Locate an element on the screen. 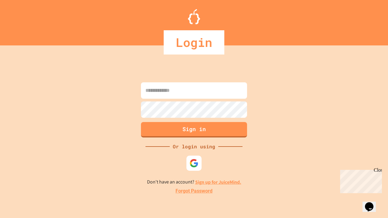 The height and width of the screenshot is (218, 388). button: Sign in is located at coordinates (194, 130).